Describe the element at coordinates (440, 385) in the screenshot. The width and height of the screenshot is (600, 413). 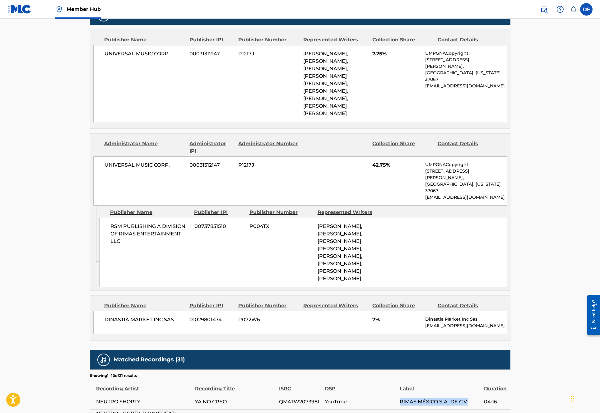
I see `div: Label` at that location.